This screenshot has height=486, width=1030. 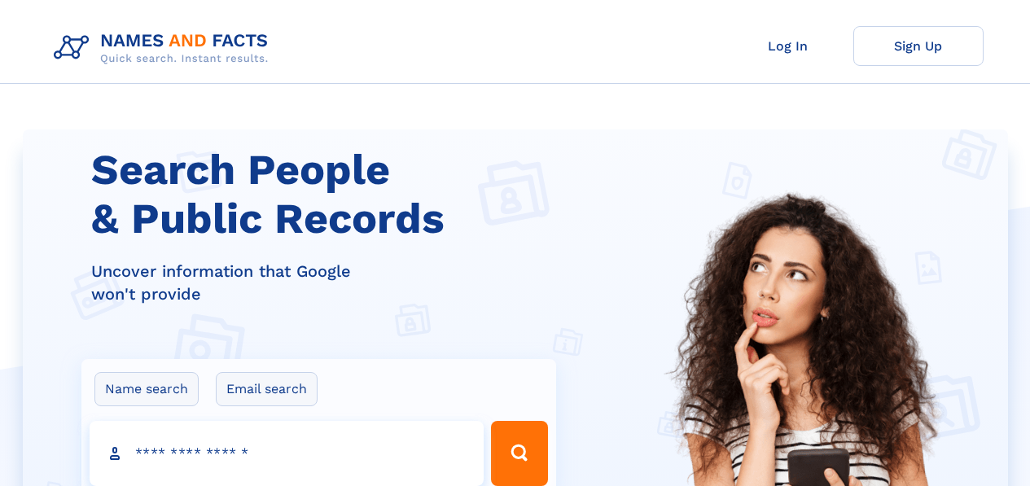 What do you see at coordinates (266, 389) in the screenshot?
I see `label: Email search` at bounding box center [266, 389].